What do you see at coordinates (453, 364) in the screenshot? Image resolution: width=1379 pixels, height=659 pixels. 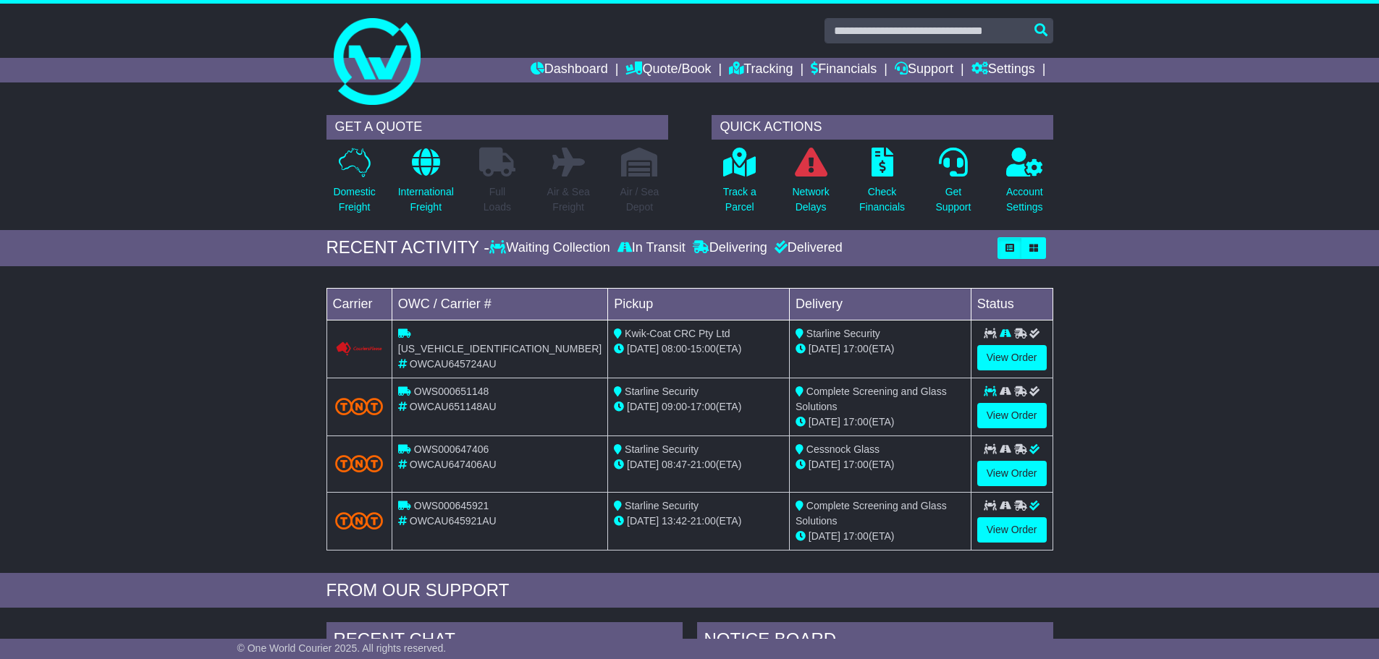 I see `span: OWCAU645724AU` at bounding box center [453, 364].